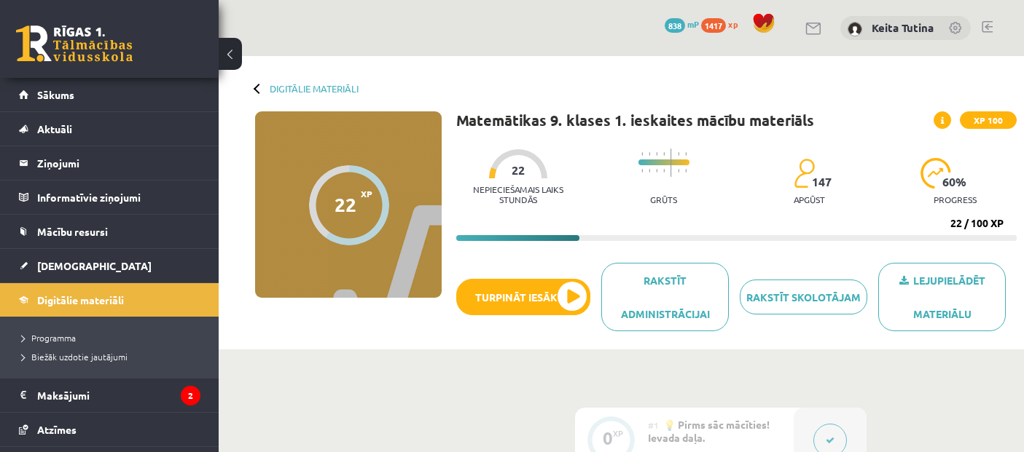 This screenshot has width=1024, height=452. What do you see at coordinates (902, 28) in the screenshot?
I see `a: Keita Tutina` at bounding box center [902, 28].